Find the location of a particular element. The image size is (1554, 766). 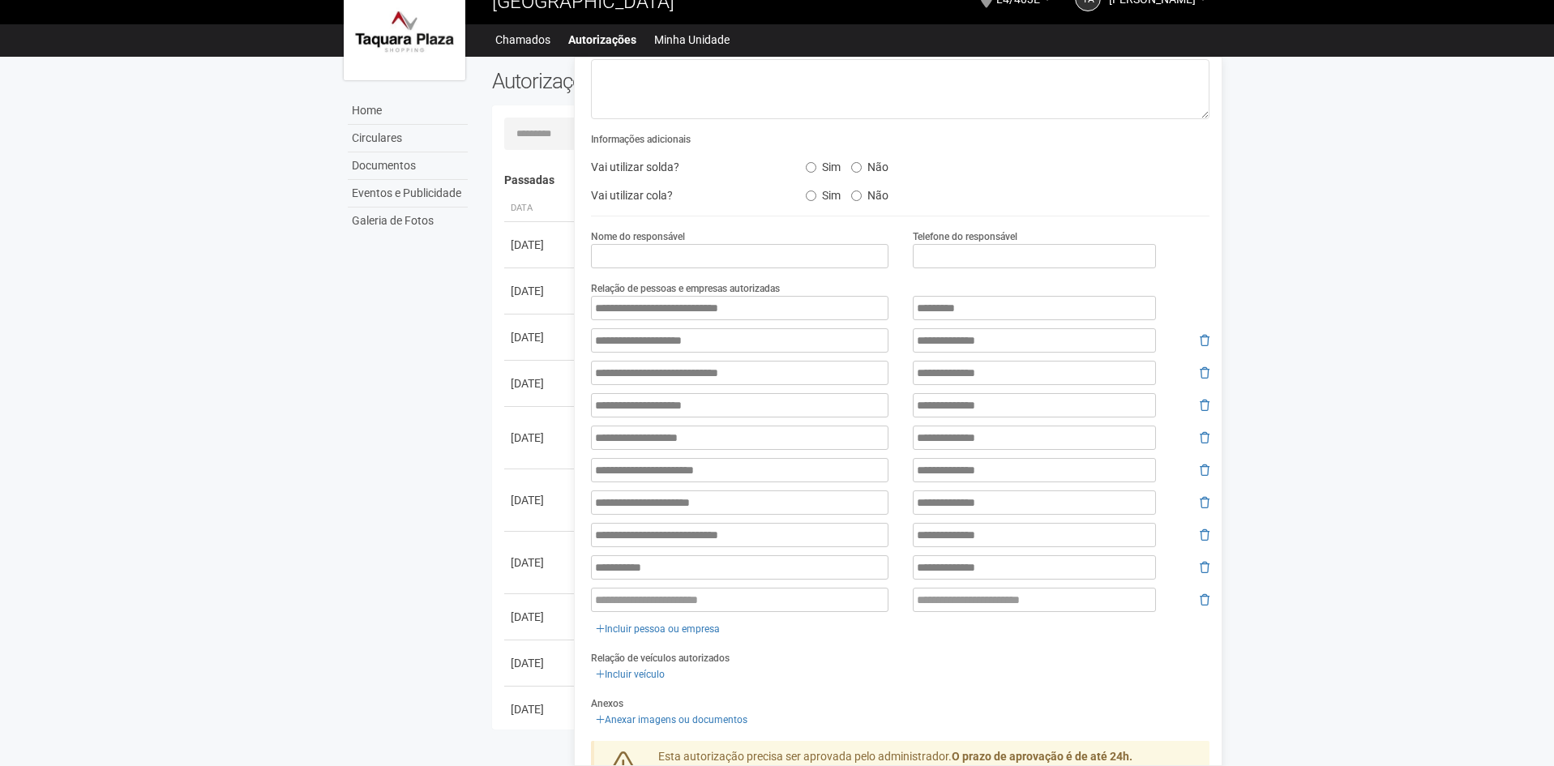

div: Vai utilizar cola? is located at coordinates (686, 195).